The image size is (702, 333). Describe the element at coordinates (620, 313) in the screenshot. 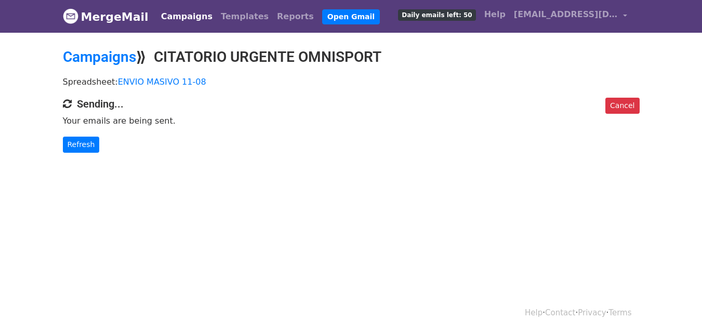

I see `a: Terms` at that location.